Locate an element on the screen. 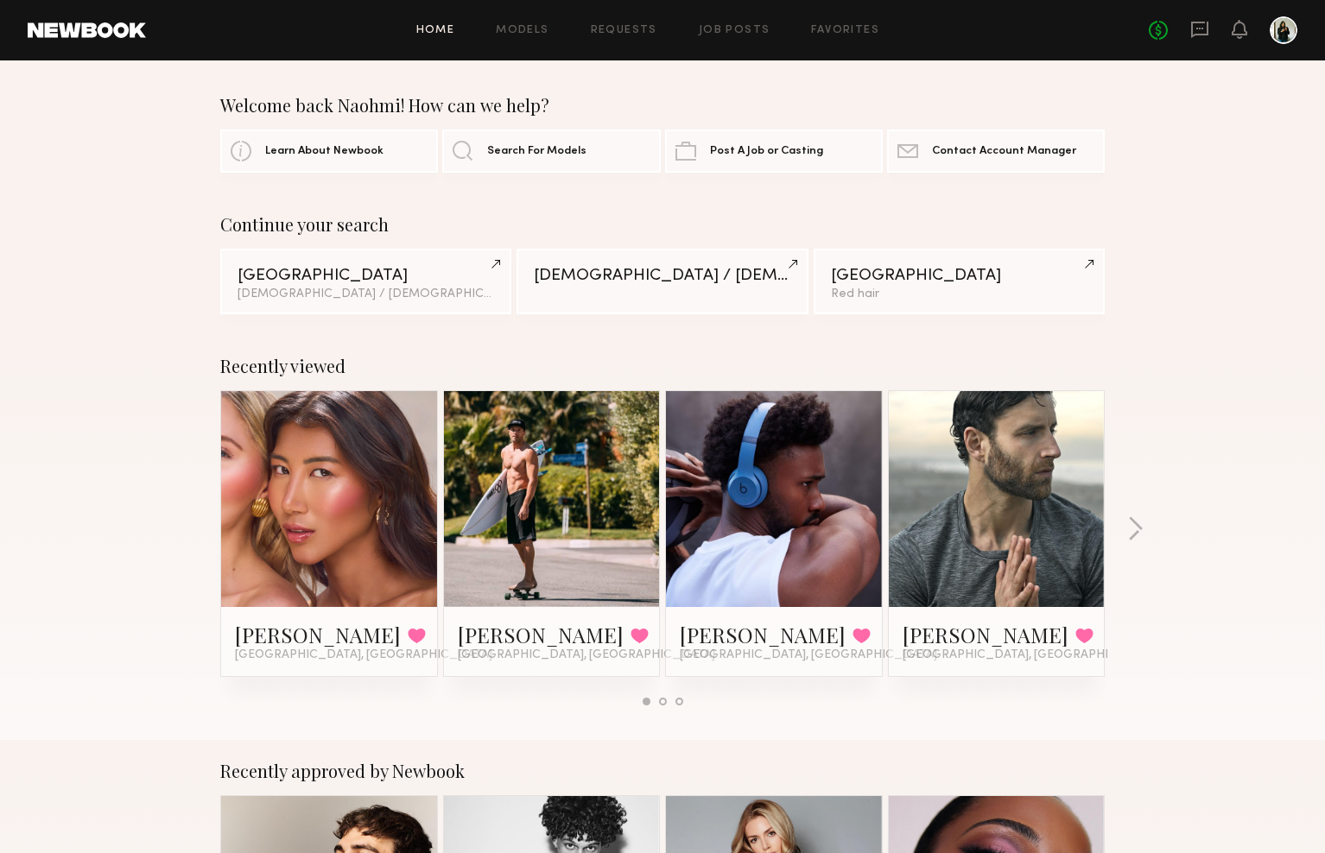  div: Recently viewed is located at coordinates (662, 366).